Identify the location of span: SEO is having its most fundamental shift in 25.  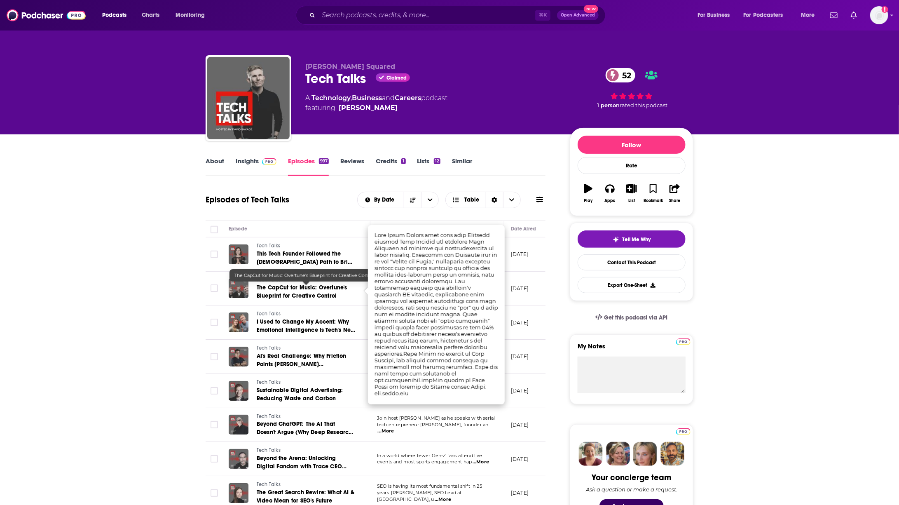
(430, 486).